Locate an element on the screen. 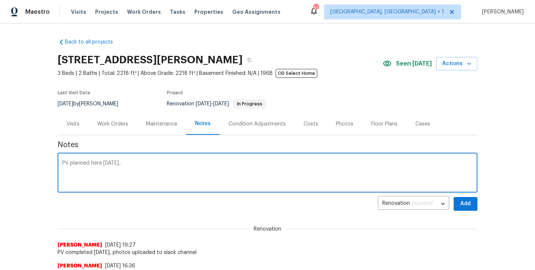  span: Last Visit Date is located at coordinates (74, 93).